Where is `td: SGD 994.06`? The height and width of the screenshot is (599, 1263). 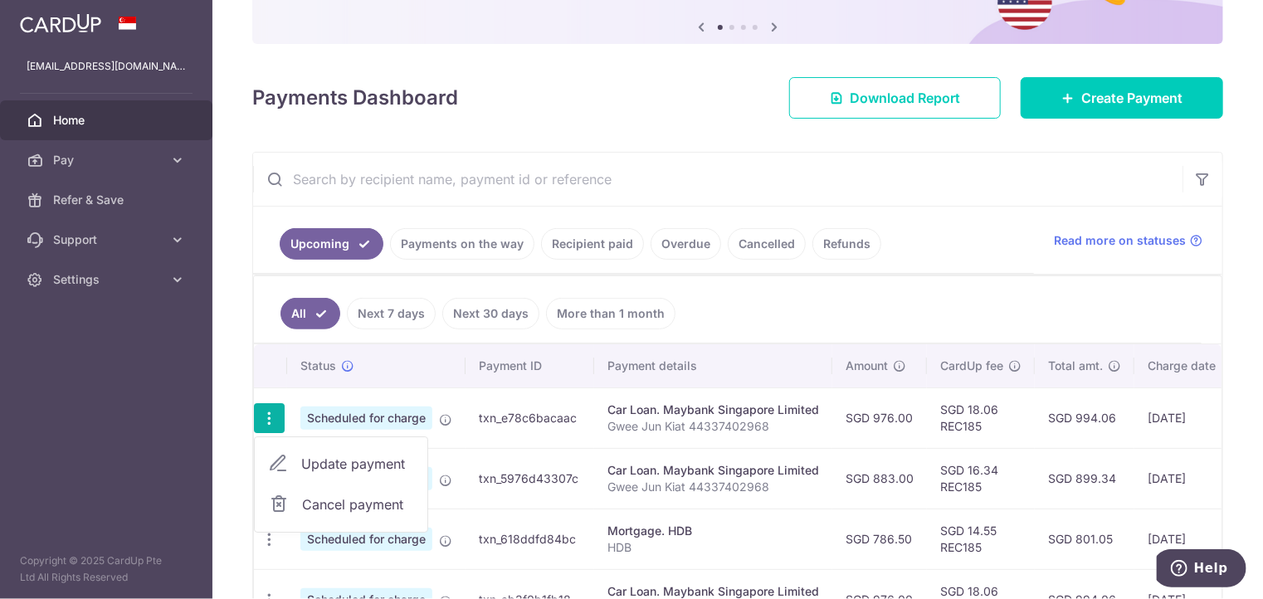 td: SGD 994.06 is located at coordinates (1085, 417).